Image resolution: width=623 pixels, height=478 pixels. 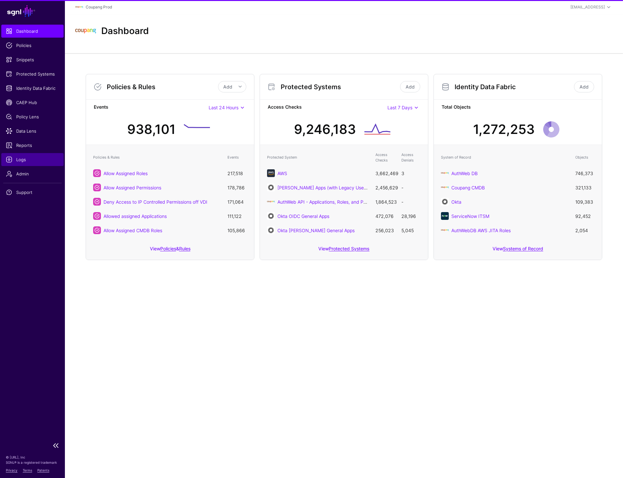 I want to click on th: Objects, so click(x=585, y=157).